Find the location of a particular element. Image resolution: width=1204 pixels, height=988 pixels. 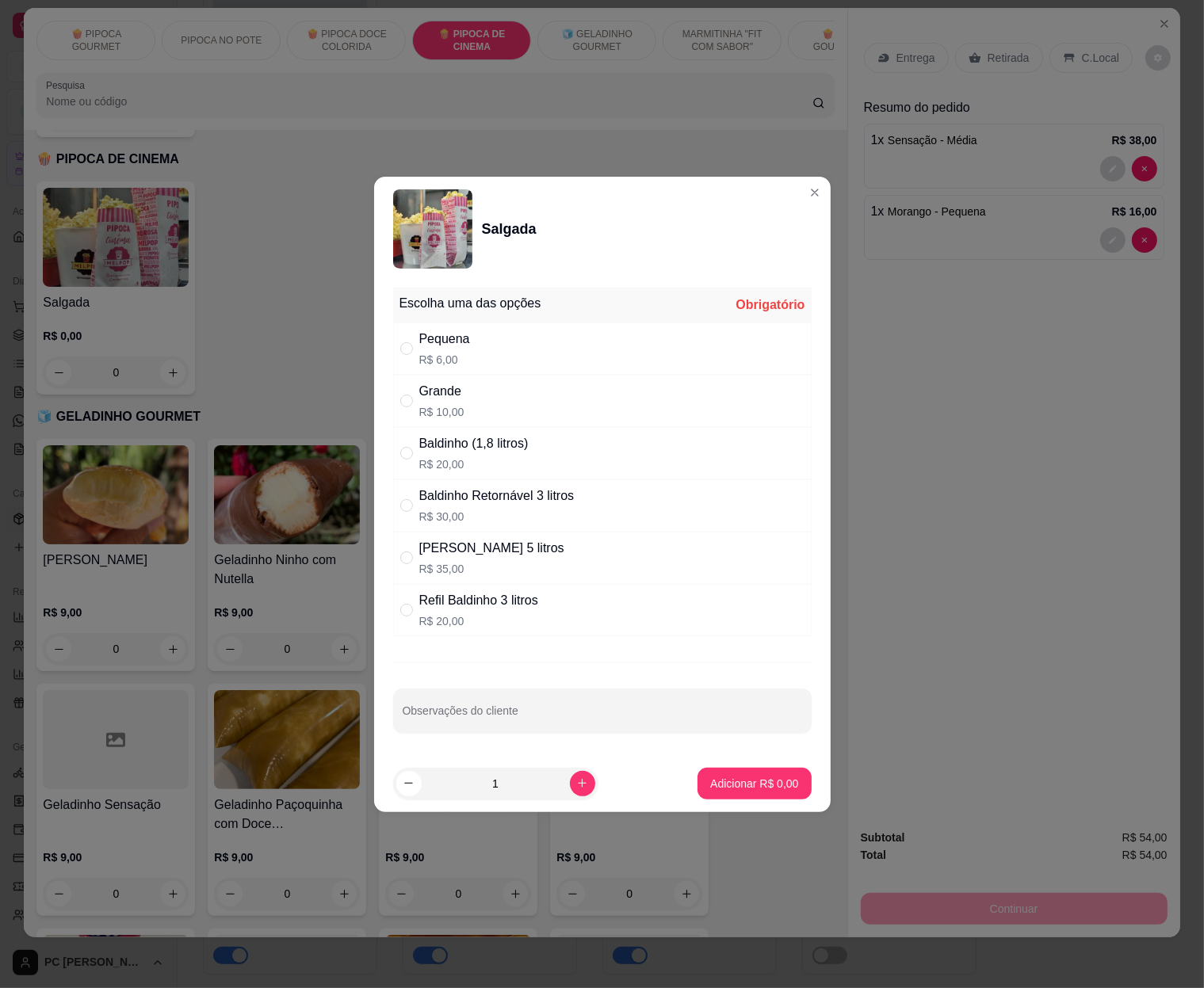

button: Close is located at coordinates (815, 193).